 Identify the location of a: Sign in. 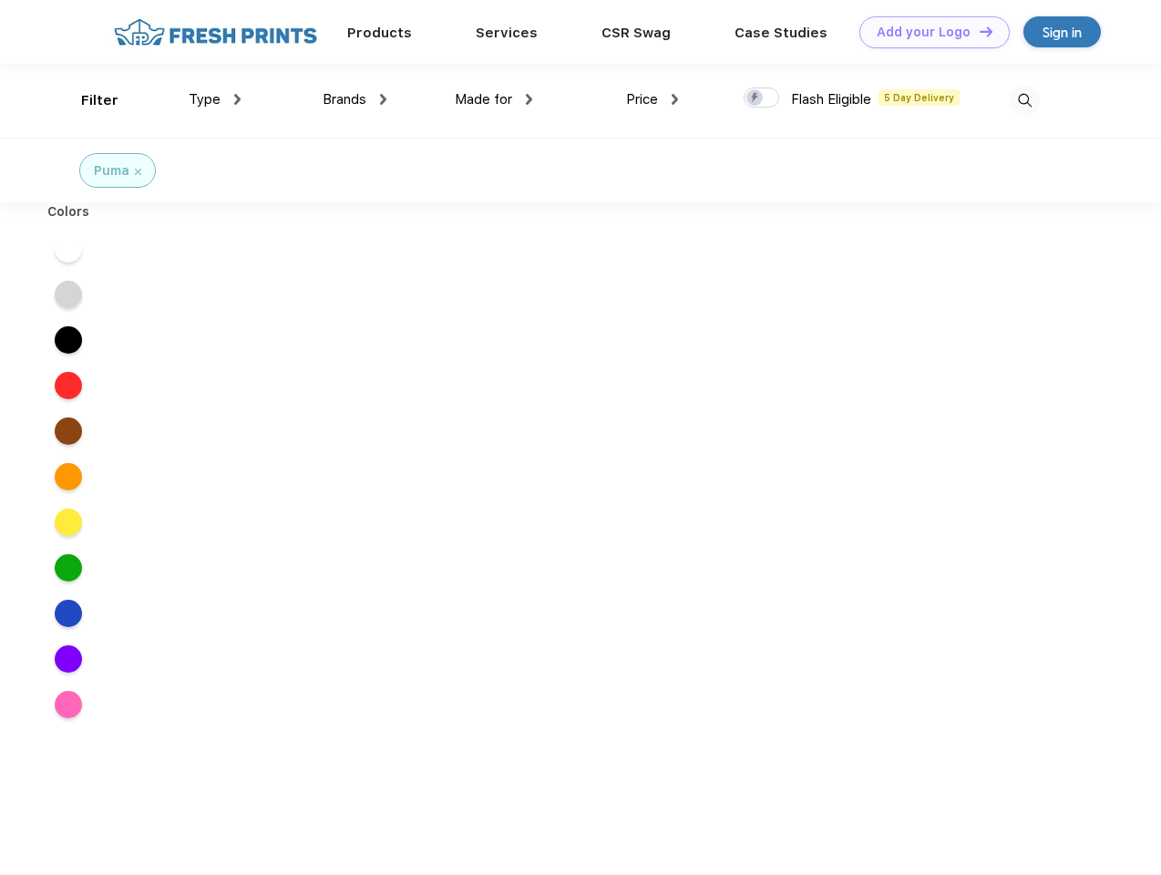
(1062, 32).